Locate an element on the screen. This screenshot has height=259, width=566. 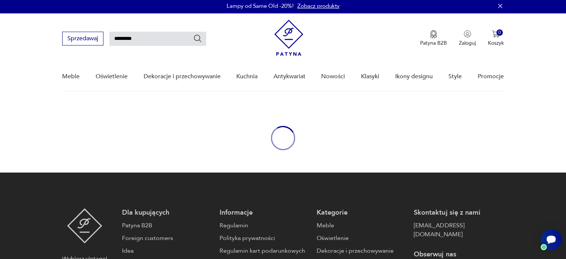
button: Szukaj is located at coordinates (198, 38).